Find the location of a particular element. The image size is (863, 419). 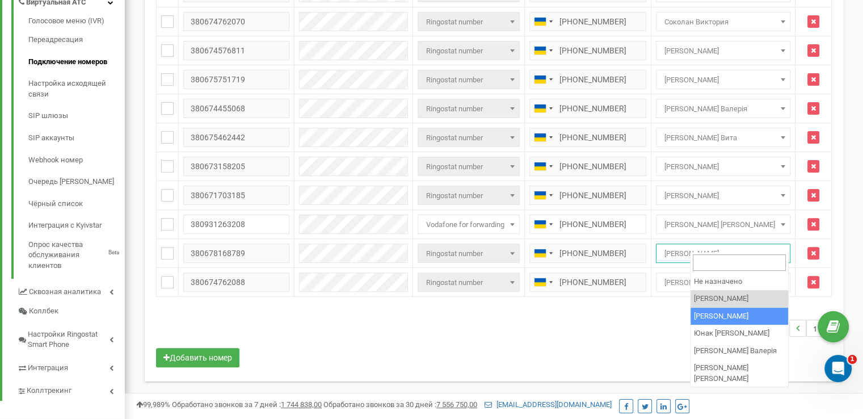

button: Добавить номер is located at coordinates (198, 358).